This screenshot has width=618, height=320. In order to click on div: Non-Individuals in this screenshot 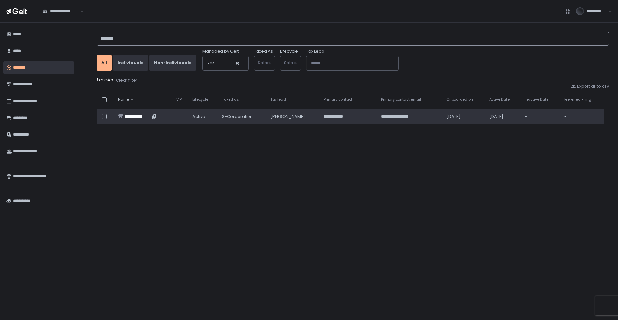, I will do `click(173, 63)`.